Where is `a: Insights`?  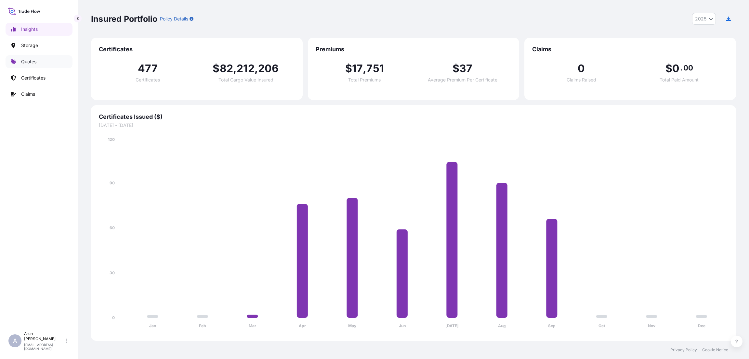 a: Insights is located at coordinates (39, 29).